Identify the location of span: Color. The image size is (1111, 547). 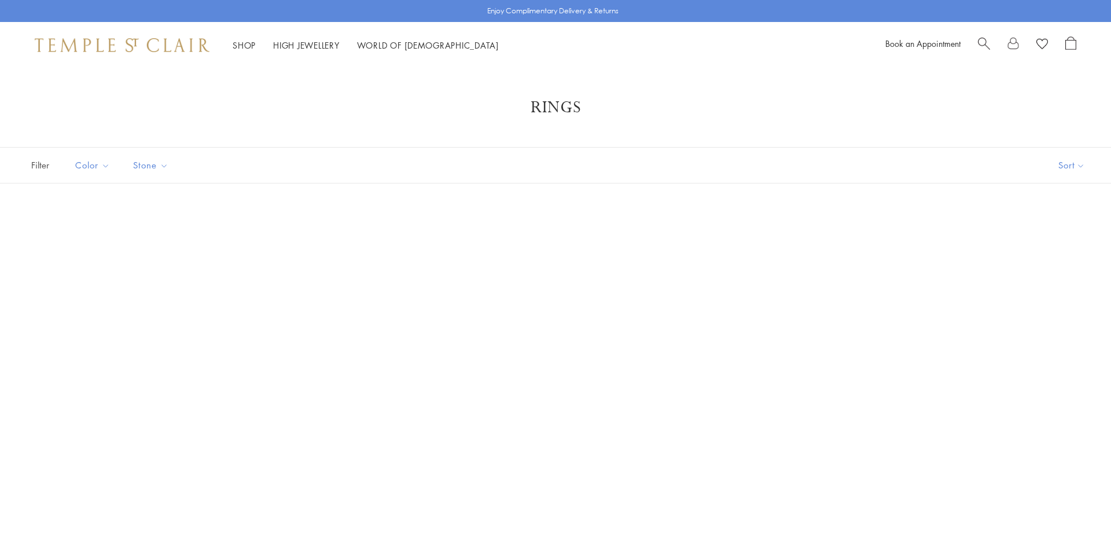
(94, 165).